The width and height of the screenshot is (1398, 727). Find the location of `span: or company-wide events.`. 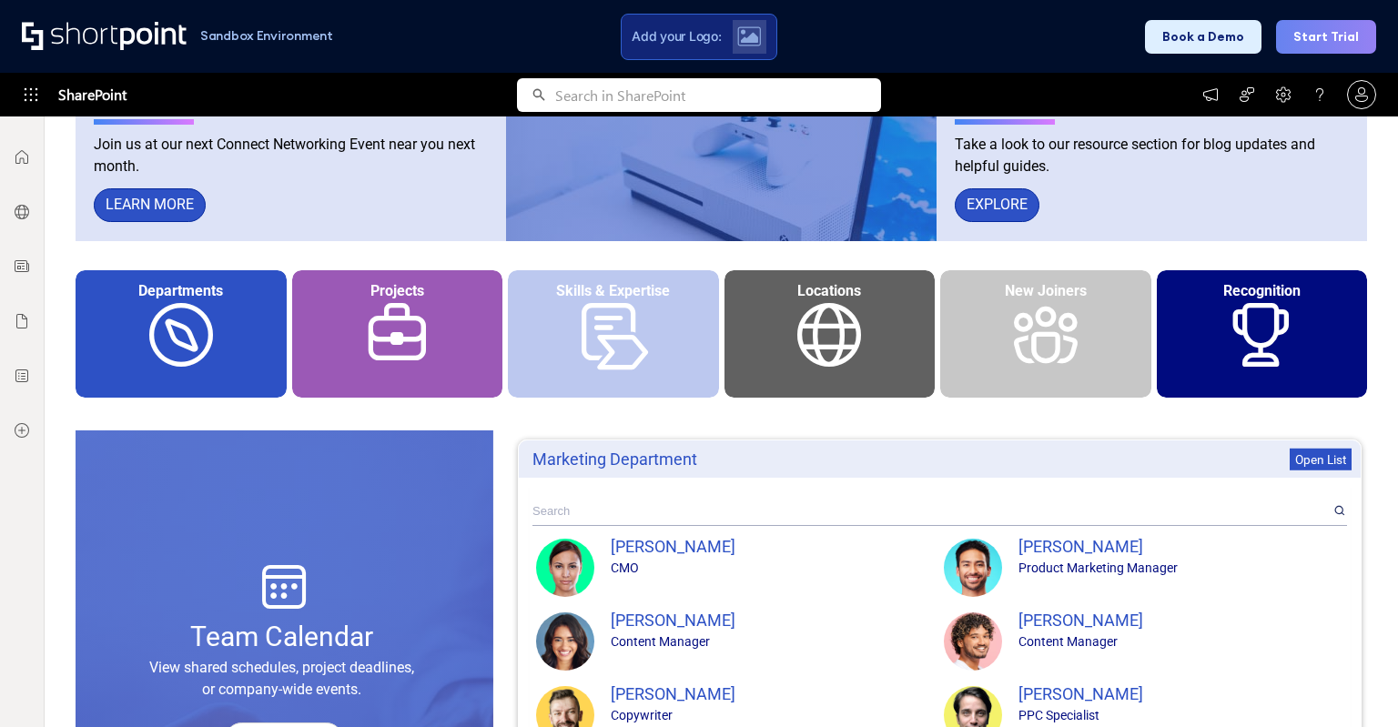

span: or company-wide events. is located at coordinates (281, 689).